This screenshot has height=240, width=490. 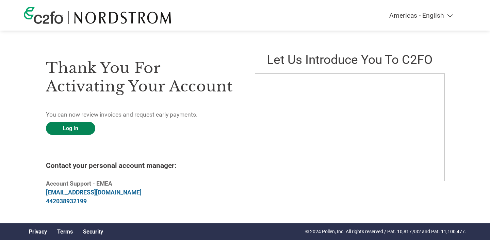 I want to click on img: Nordstrom, so click(x=123, y=17).